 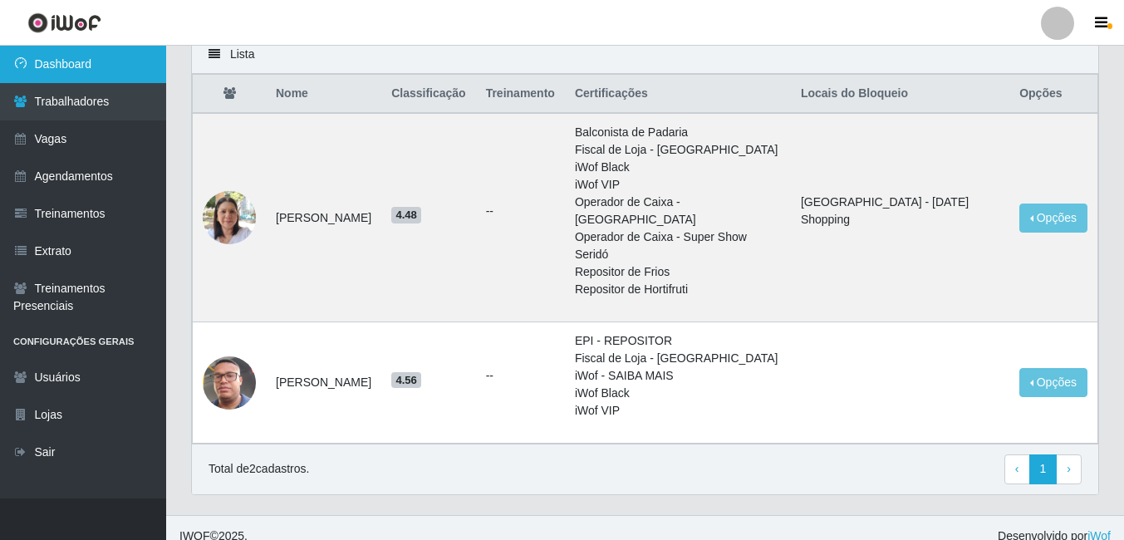 What do you see at coordinates (678, 246) in the screenshot?
I see `li: Operador de Caixa - Super Show Seridó` at bounding box center [678, 246].